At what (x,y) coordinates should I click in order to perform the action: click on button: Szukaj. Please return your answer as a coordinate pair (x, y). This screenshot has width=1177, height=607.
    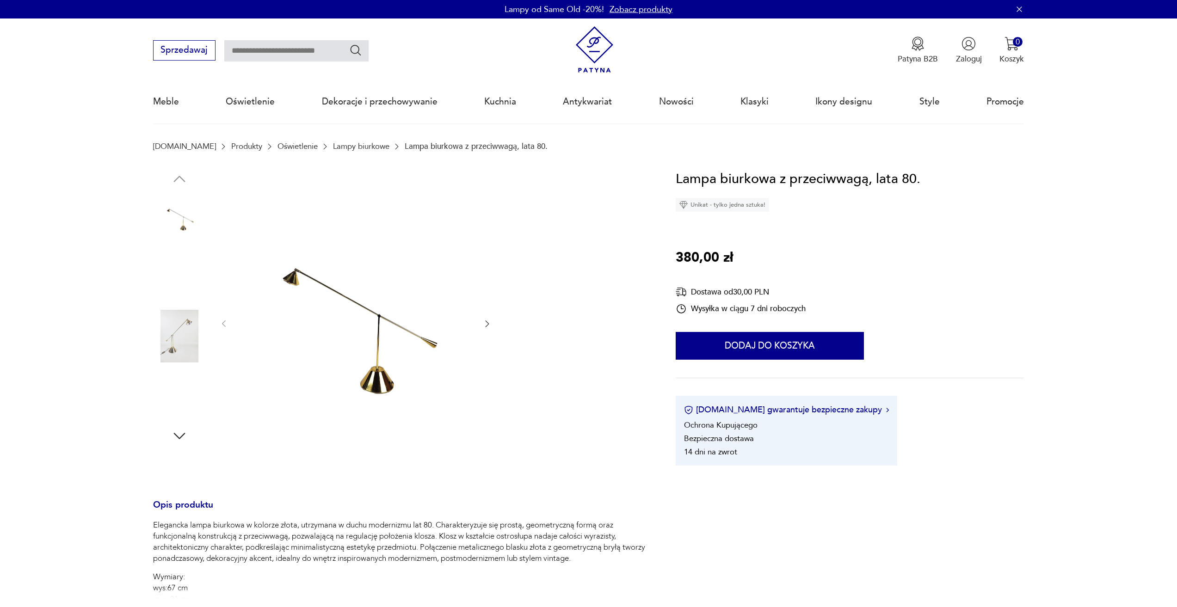
    Looking at the image, I should click on (356, 50).